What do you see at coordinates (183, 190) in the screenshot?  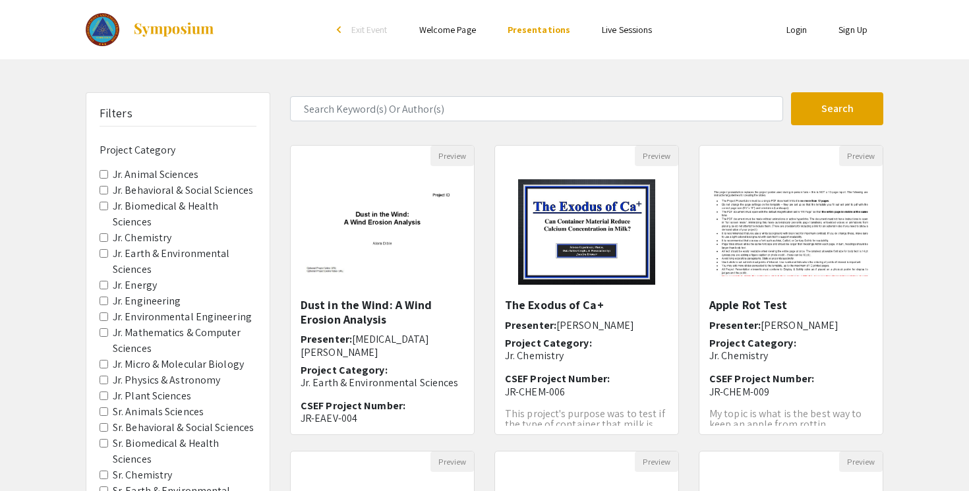 I see `label: Jr. Behavioral & Social Sciences` at bounding box center [183, 190].